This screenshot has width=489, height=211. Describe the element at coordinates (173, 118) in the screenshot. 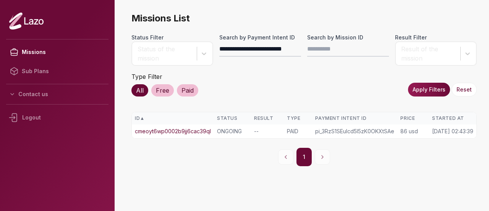

I see `div: ID` at that location.